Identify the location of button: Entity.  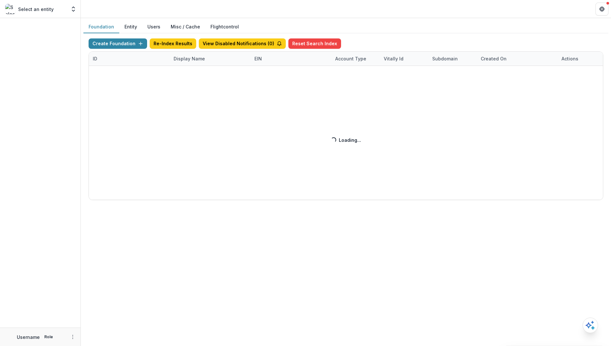
(131, 27).